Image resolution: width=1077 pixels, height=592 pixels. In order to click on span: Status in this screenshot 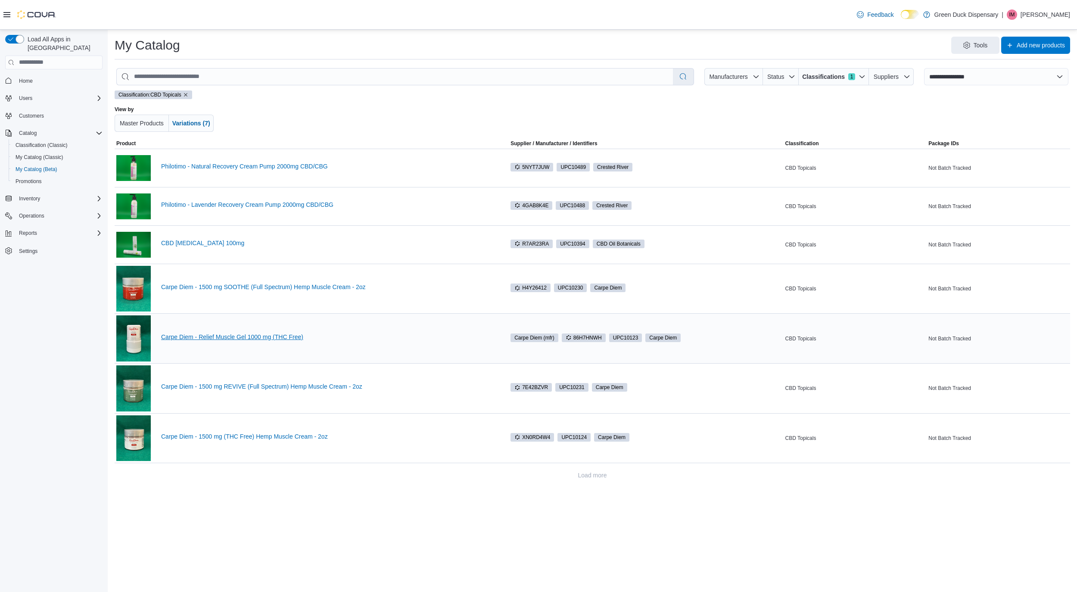, I will do `click(776, 77)`.